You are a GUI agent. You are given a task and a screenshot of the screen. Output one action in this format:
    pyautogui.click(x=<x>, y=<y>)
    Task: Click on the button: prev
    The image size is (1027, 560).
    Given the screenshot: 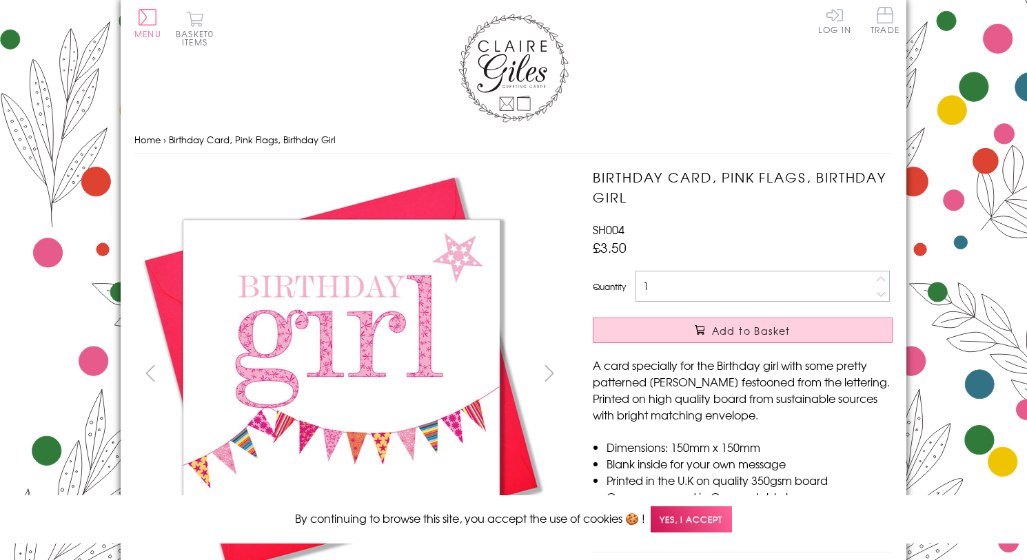 What is the action you would take?
    pyautogui.click(x=150, y=373)
    